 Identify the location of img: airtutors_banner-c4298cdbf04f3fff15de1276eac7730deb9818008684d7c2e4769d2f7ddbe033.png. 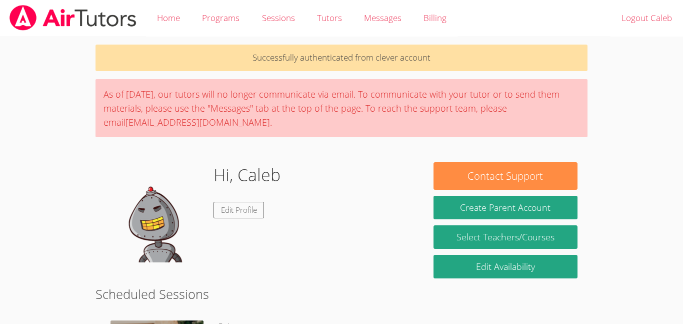
(73, 18).